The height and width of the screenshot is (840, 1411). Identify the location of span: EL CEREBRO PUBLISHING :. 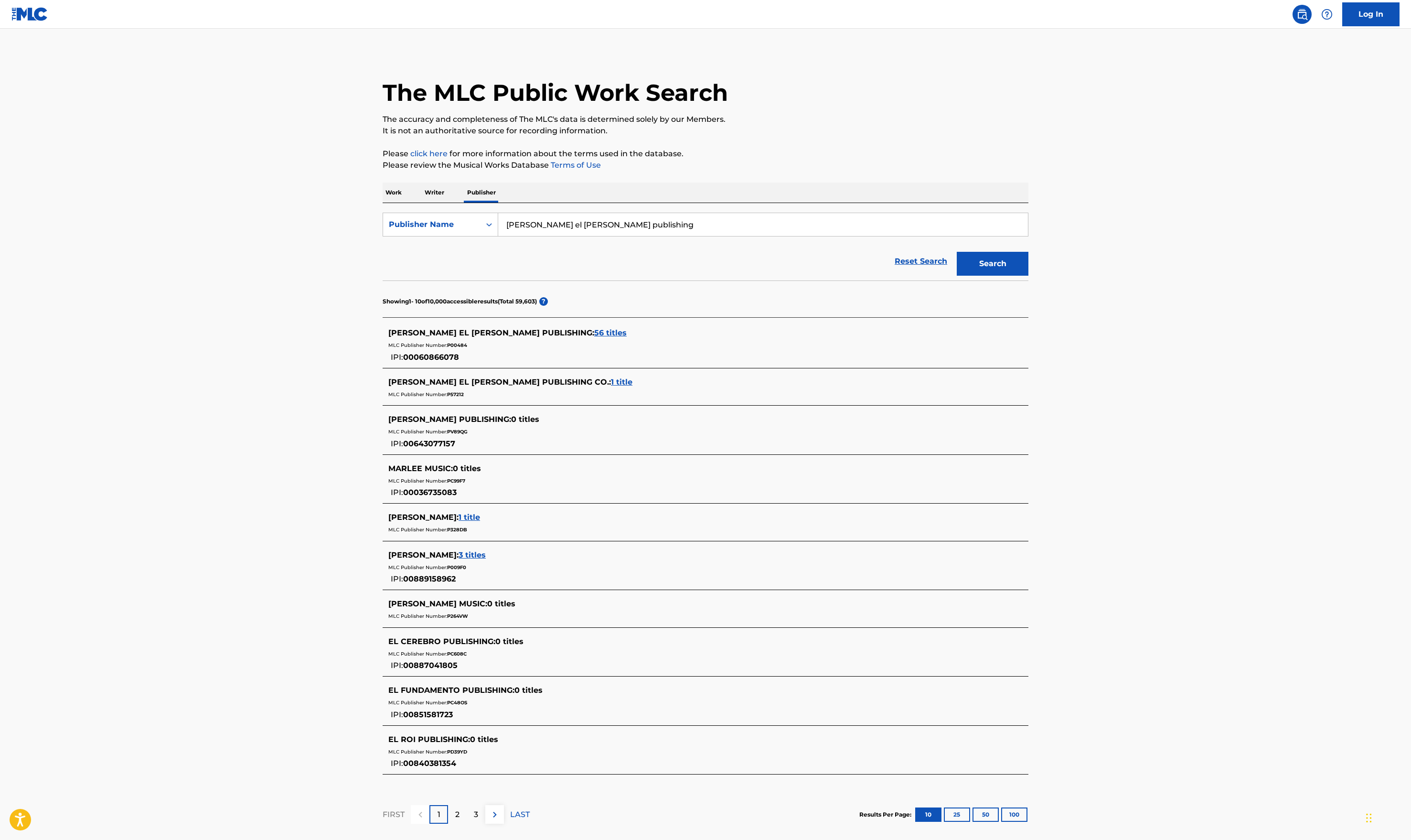
(442, 641).